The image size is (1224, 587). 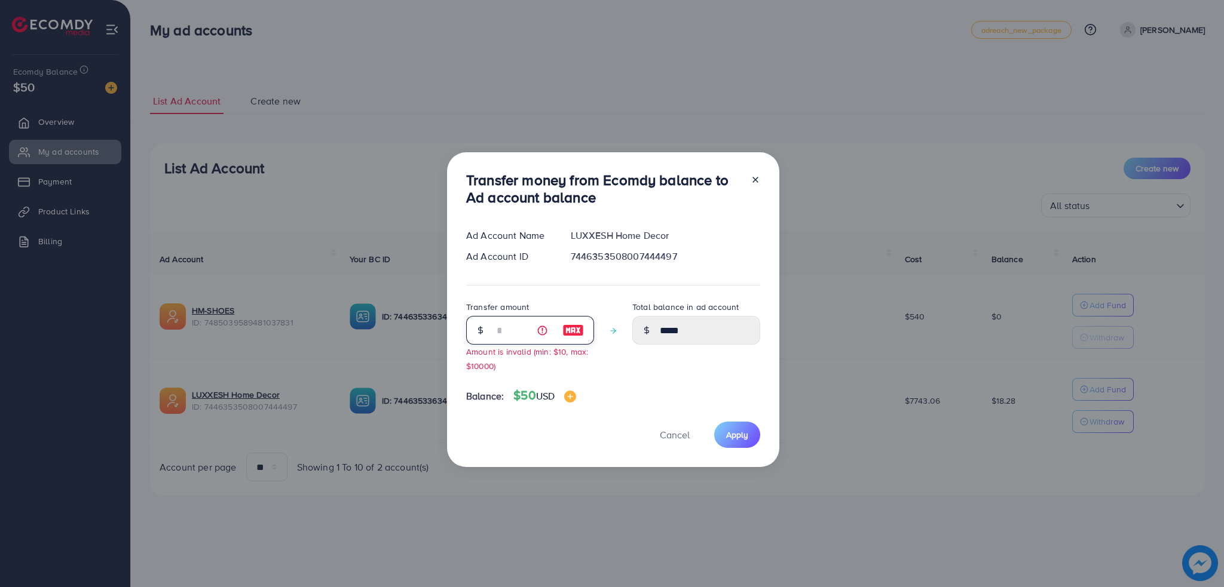 What do you see at coordinates (497, 307) in the screenshot?
I see `label: Transfer amount` at bounding box center [497, 307].